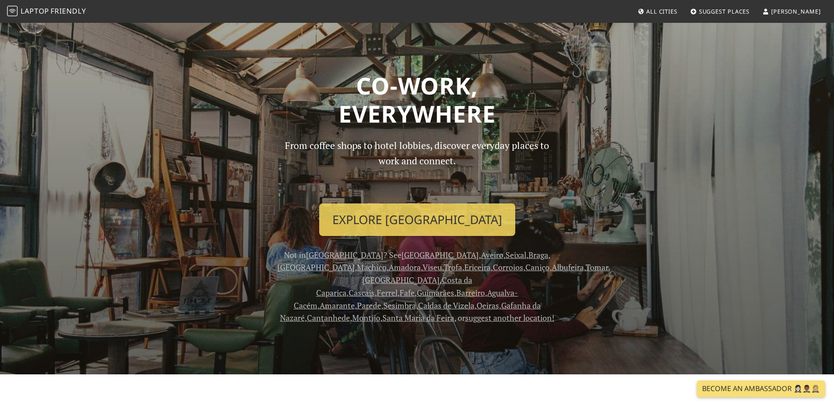 This screenshot has width=834, height=406. I want to click on a: LaptopFriendly LaptopFriendly, so click(47, 11).